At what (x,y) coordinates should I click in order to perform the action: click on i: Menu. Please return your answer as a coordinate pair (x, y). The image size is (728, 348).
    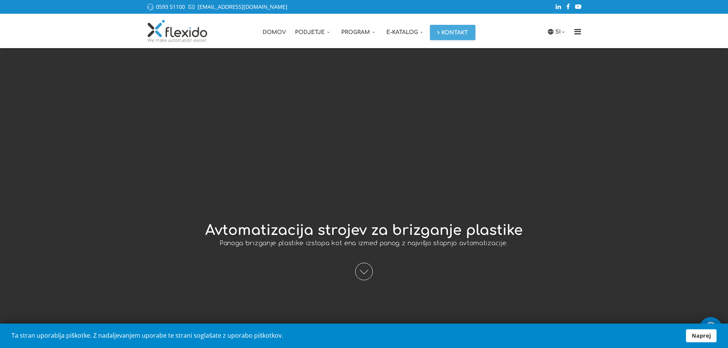
    Looking at the image, I should click on (578, 32).